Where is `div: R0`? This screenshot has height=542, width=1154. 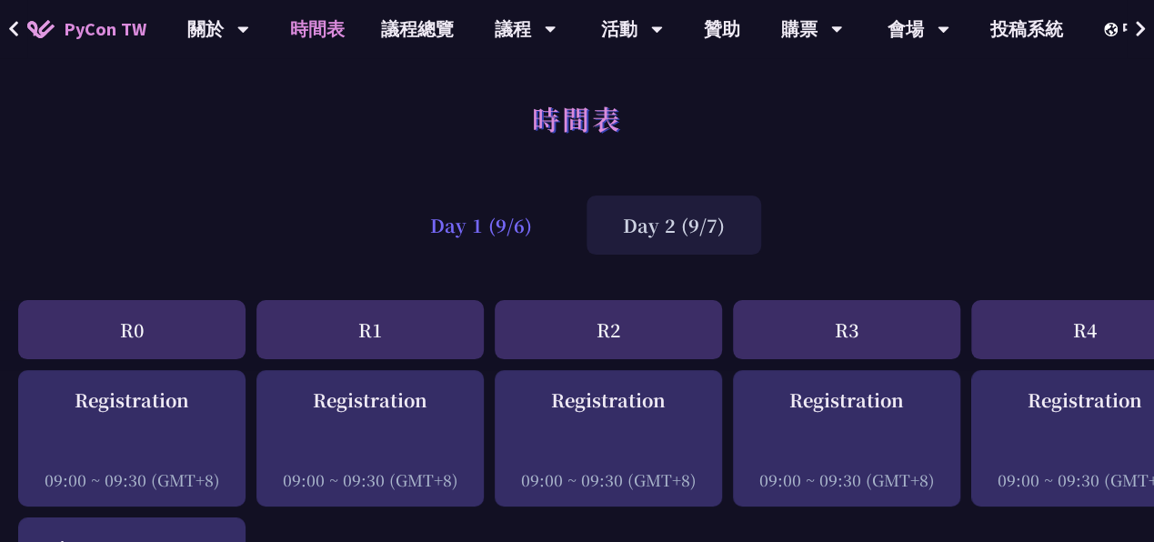 div: R0 is located at coordinates (132, 329).